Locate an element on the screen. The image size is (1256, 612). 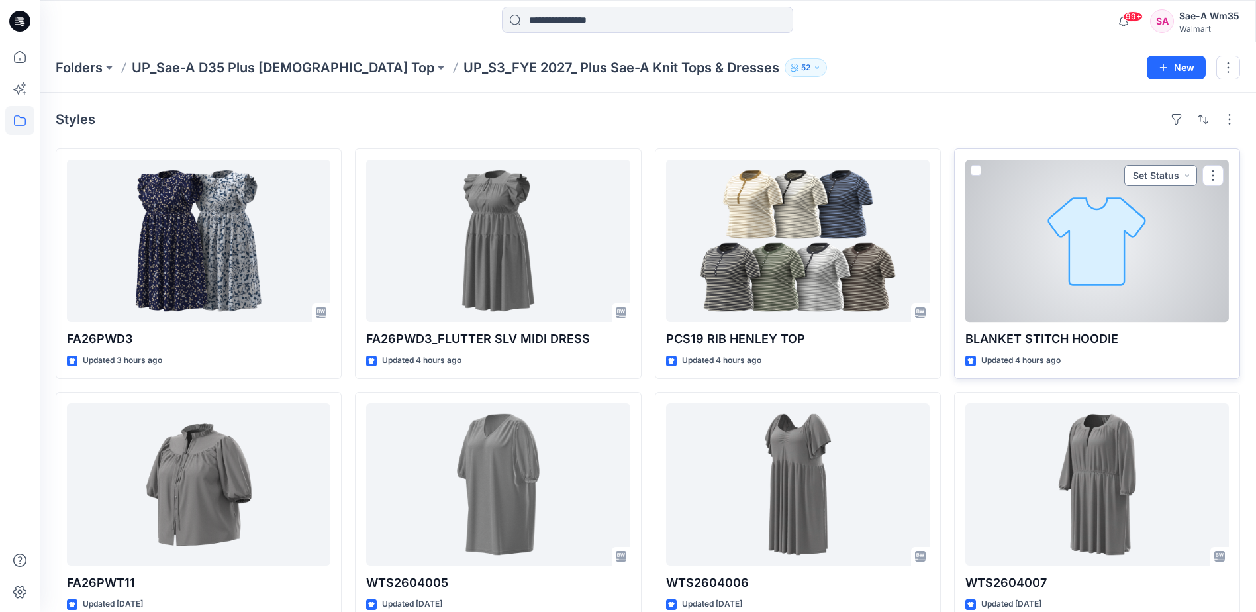
p: WTS2604005 is located at coordinates (498, 583).